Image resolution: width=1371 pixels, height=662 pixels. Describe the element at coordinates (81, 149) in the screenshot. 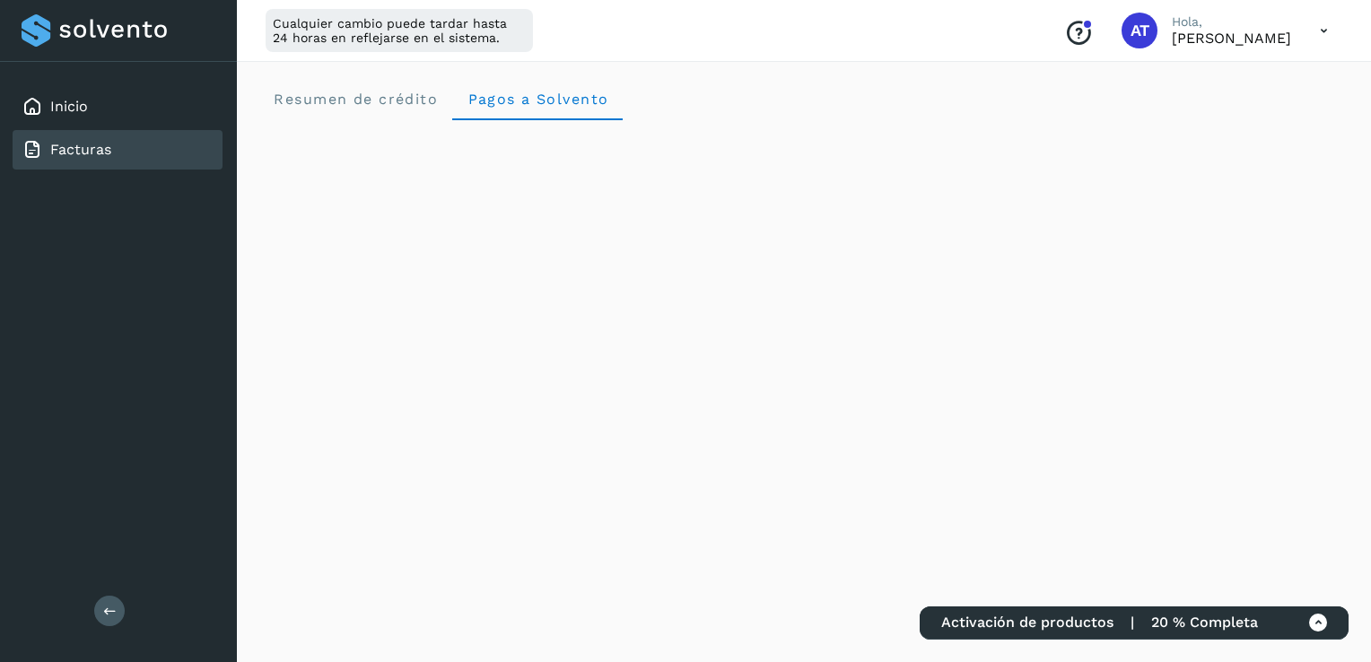

I see `a: Facturas` at that location.